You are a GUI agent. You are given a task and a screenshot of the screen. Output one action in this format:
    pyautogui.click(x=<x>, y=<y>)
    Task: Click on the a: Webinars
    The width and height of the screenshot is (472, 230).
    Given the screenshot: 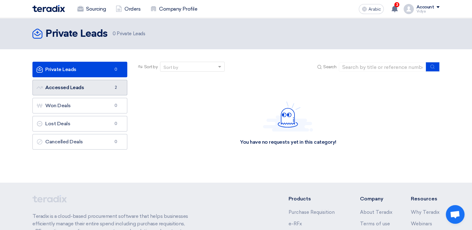 What is the action you would take?
    pyautogui.click(x=422, y=224)
    